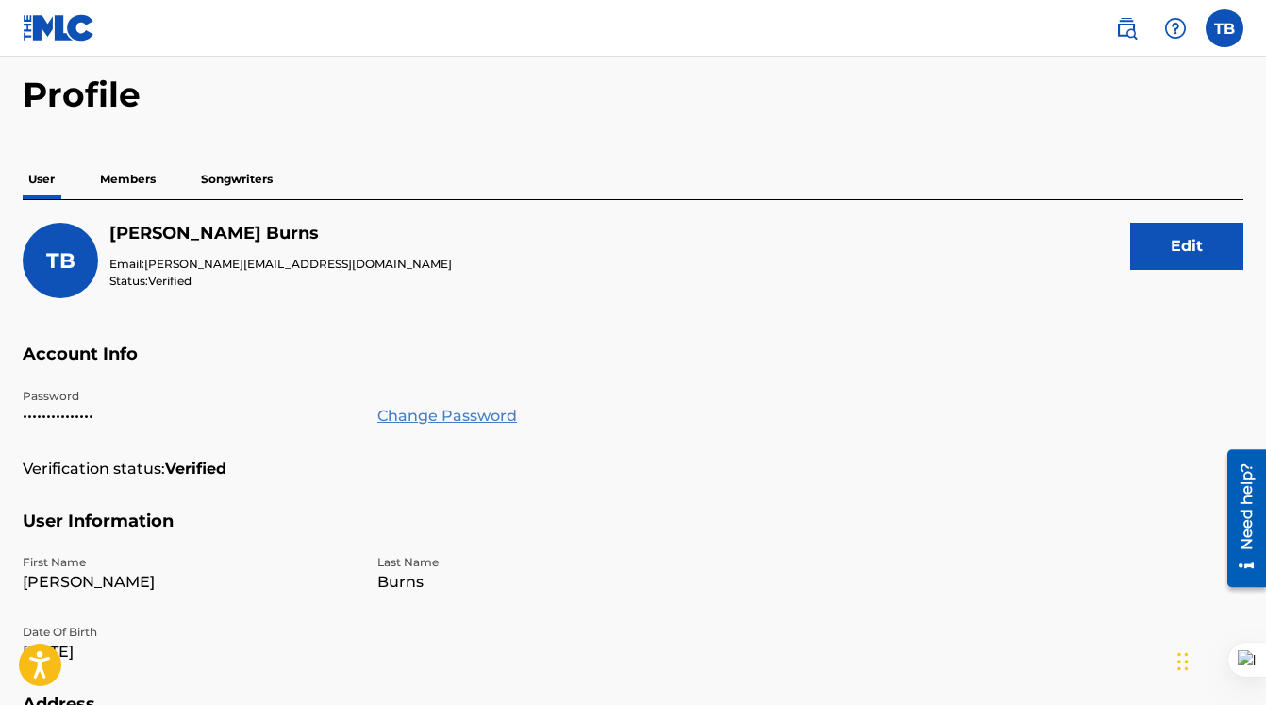 This screenshot has height=705, width=1266. Describe the element at coordinates (1175, 28) in the screenshot. I see `div: Help` at that location.